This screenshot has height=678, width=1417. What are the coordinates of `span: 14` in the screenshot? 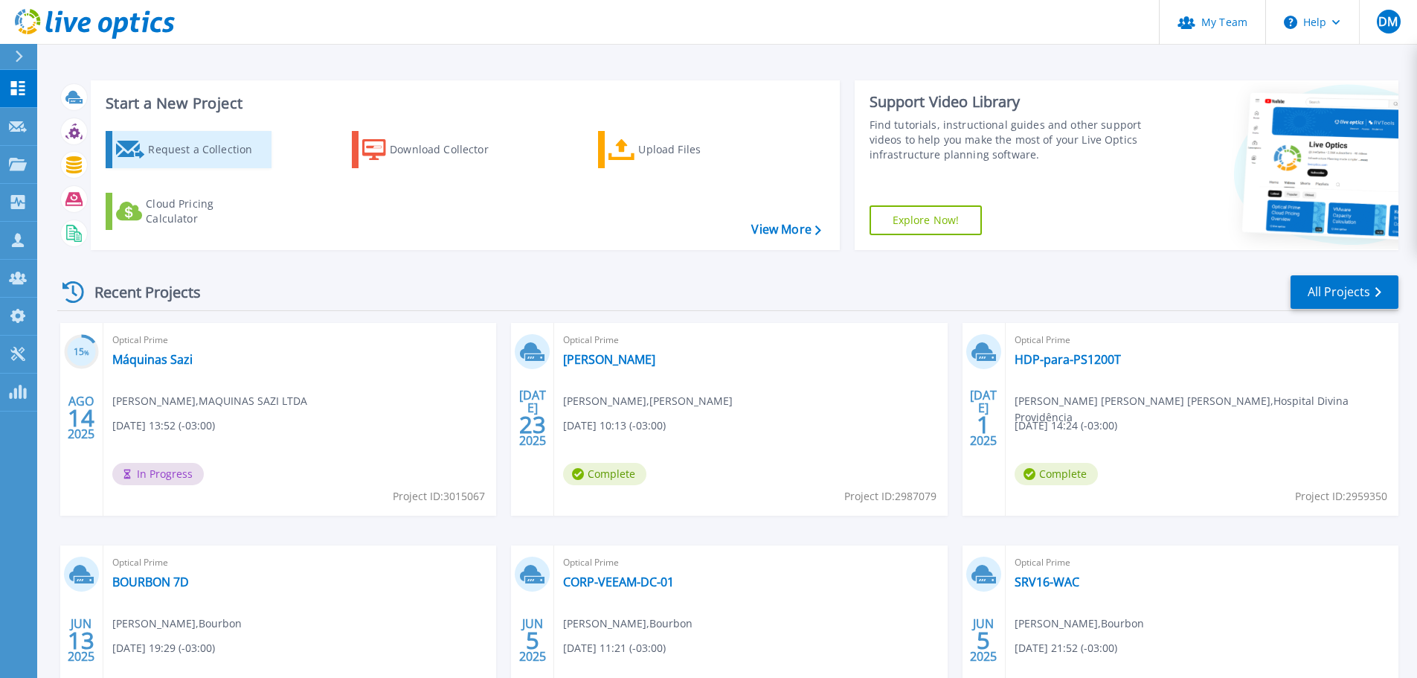 It's located at (81, 417).